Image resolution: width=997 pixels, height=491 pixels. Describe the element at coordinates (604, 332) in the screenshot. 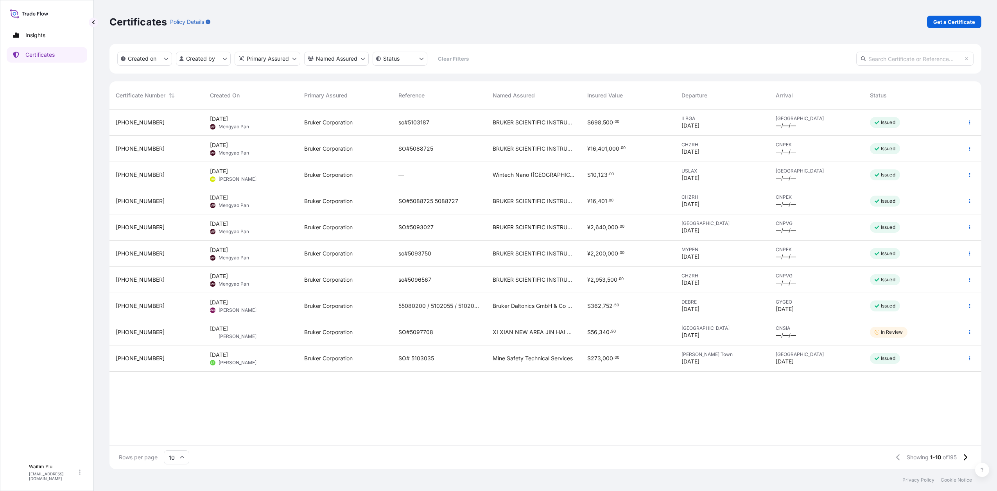

I see `span: 340` at that location.